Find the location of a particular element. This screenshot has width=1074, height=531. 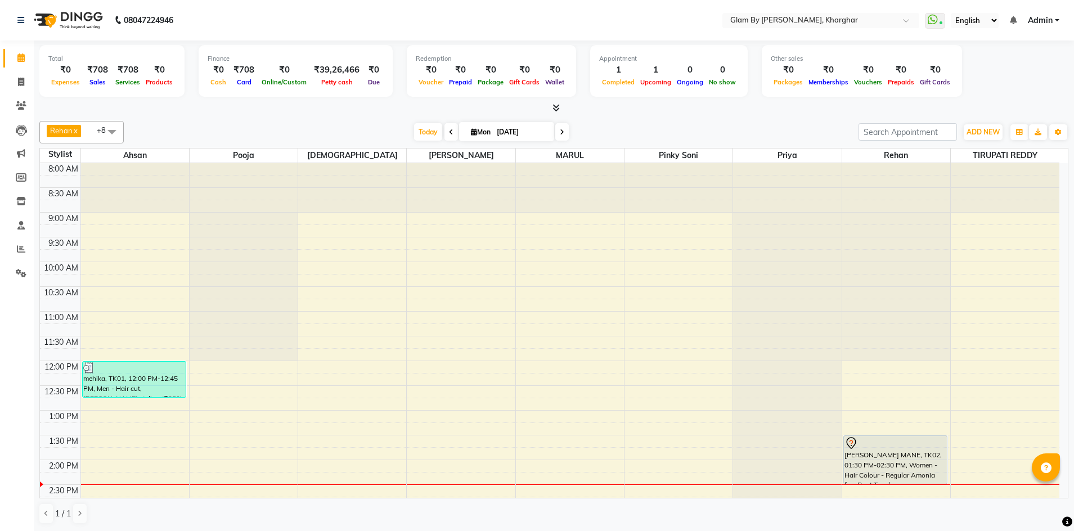

span: Pooja is located at coordinates (244, 155).